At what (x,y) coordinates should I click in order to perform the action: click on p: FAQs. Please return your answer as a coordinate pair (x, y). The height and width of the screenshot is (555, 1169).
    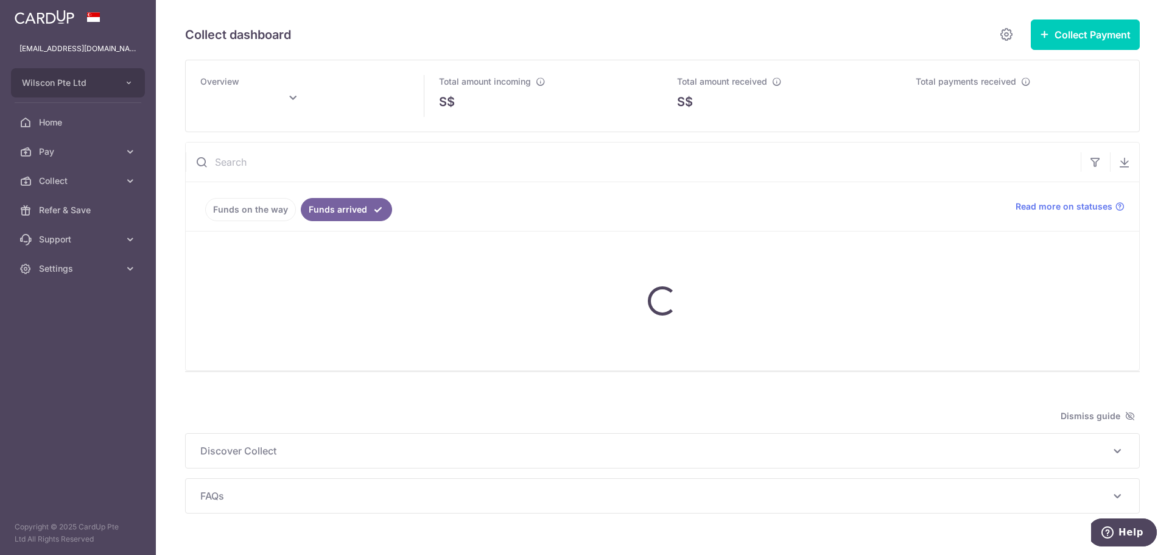
    Looking at the image, I should click on (662, 496).